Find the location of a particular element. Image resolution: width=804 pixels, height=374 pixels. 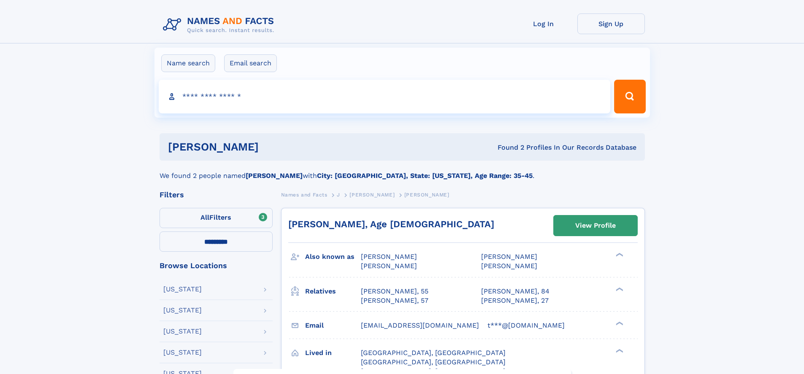

input: search input is located at coordinates (384, 97).